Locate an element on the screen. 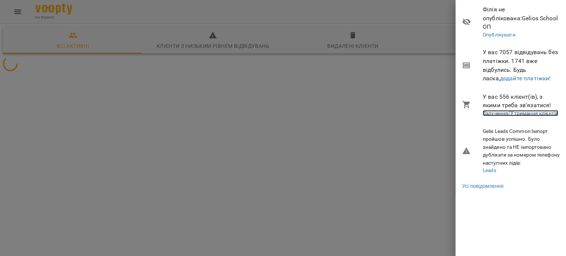 This screenshot has height=256, width=566. span: Філія не опублікована : Gelios School ОП is located at coordinates (521, 18).